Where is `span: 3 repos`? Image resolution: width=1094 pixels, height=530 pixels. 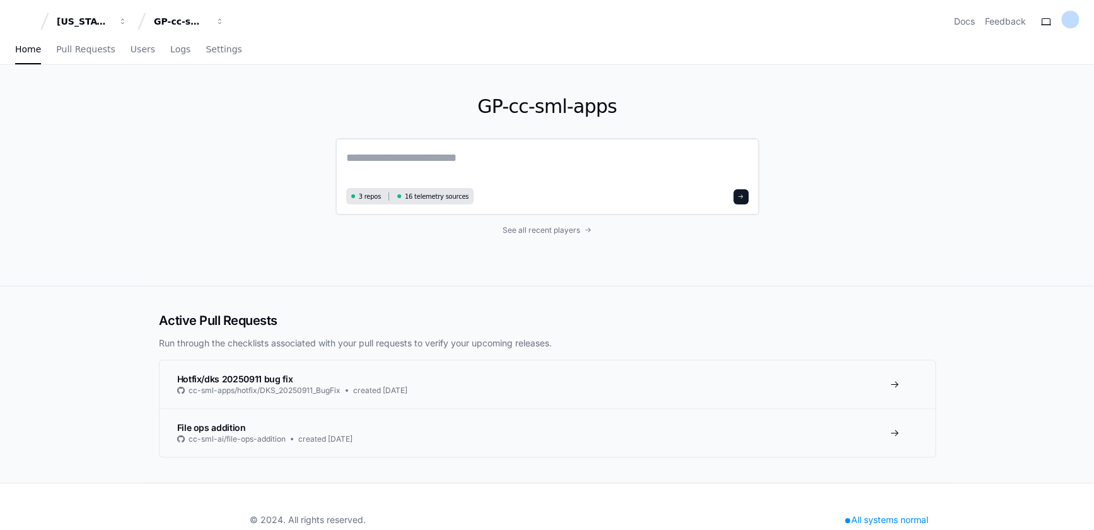 span: 3 repos is located at coordinates (370, 196).